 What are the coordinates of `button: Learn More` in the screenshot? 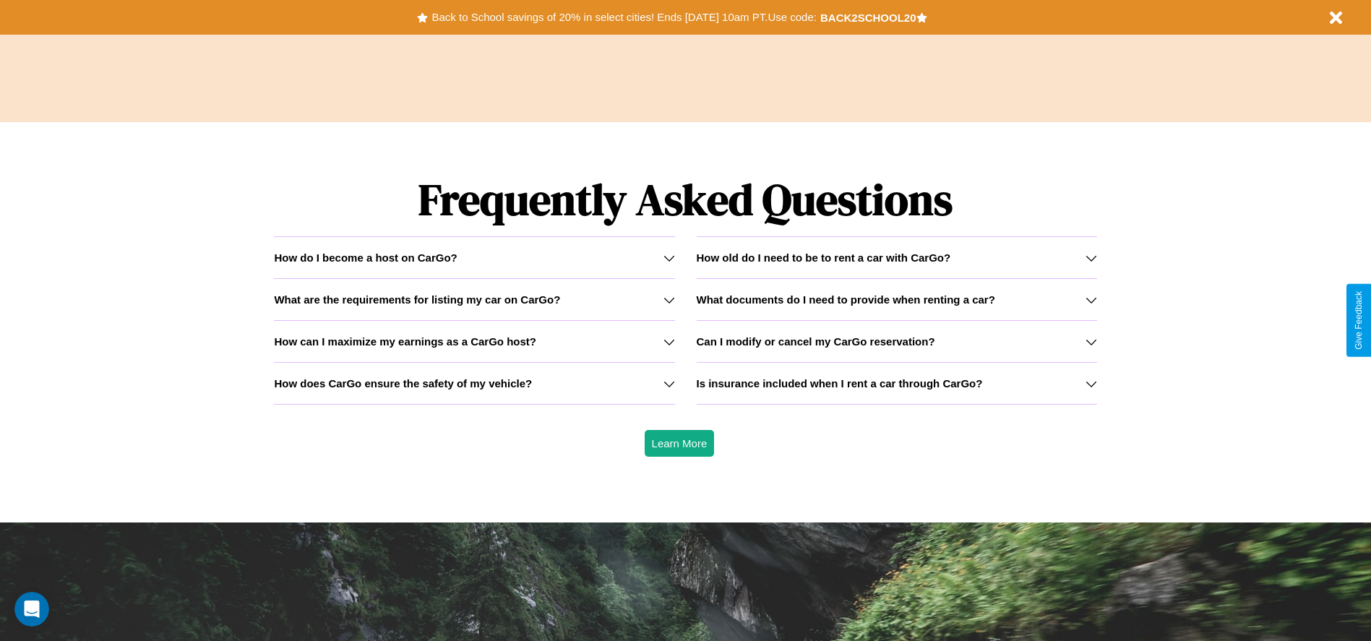 It's located at (679, 443).